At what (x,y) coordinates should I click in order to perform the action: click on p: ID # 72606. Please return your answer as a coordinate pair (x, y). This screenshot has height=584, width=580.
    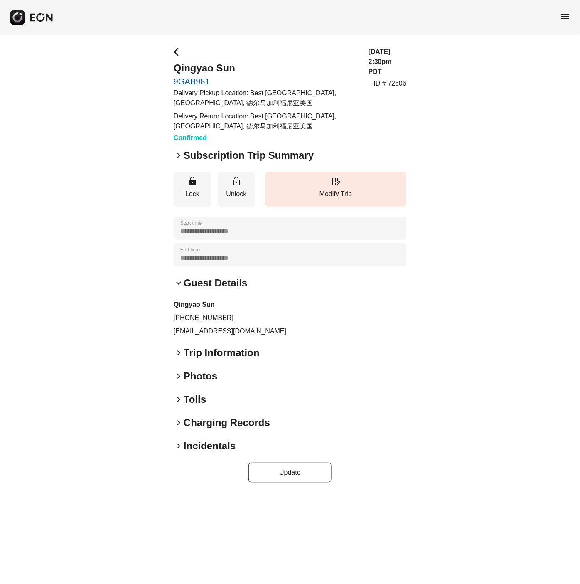
    Looking at the image, I should click on (390, 84).